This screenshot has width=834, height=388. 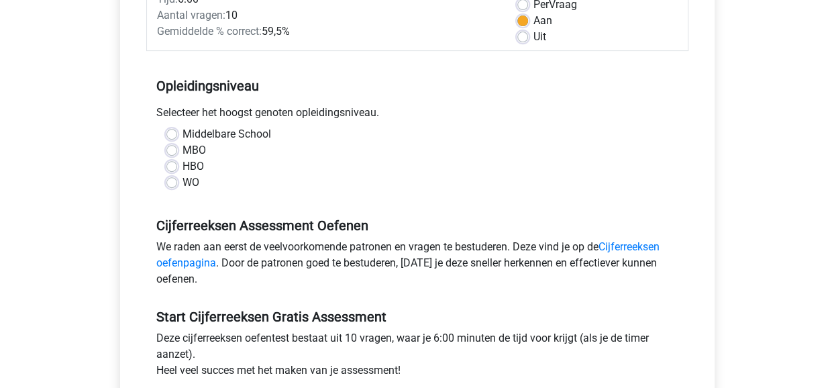 I want to click on label: HBO, so click(x=193, y=166).